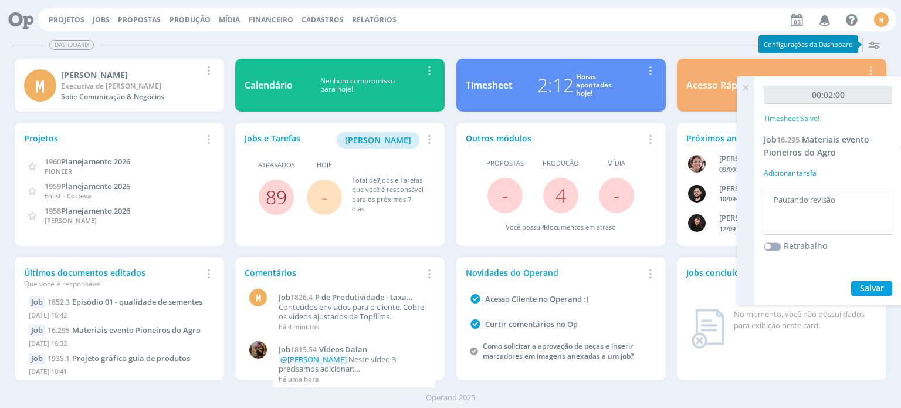 Image resolution: width=901 pixels, height=408 pixels. I want to click on div: Bruno Corralo Granata, so click(791, 189).